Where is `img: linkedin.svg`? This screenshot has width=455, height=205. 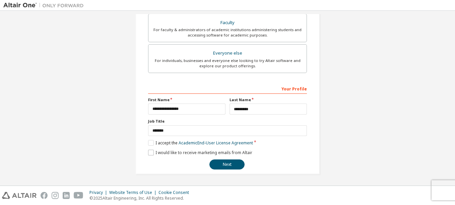
img: linkedin.svg is located at coordinates (66, 195).